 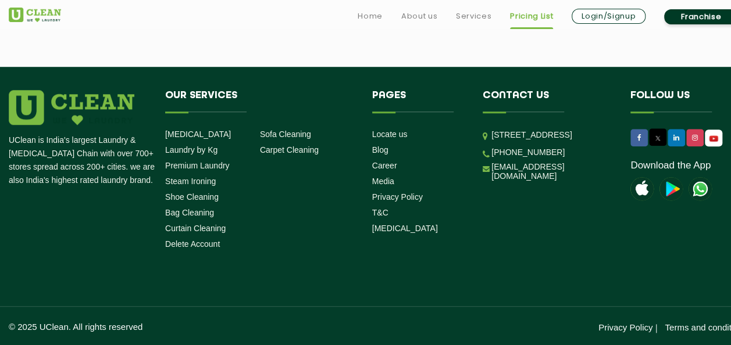 I want to click on a: Shoe Cleaning, so click(x=192, y=197).